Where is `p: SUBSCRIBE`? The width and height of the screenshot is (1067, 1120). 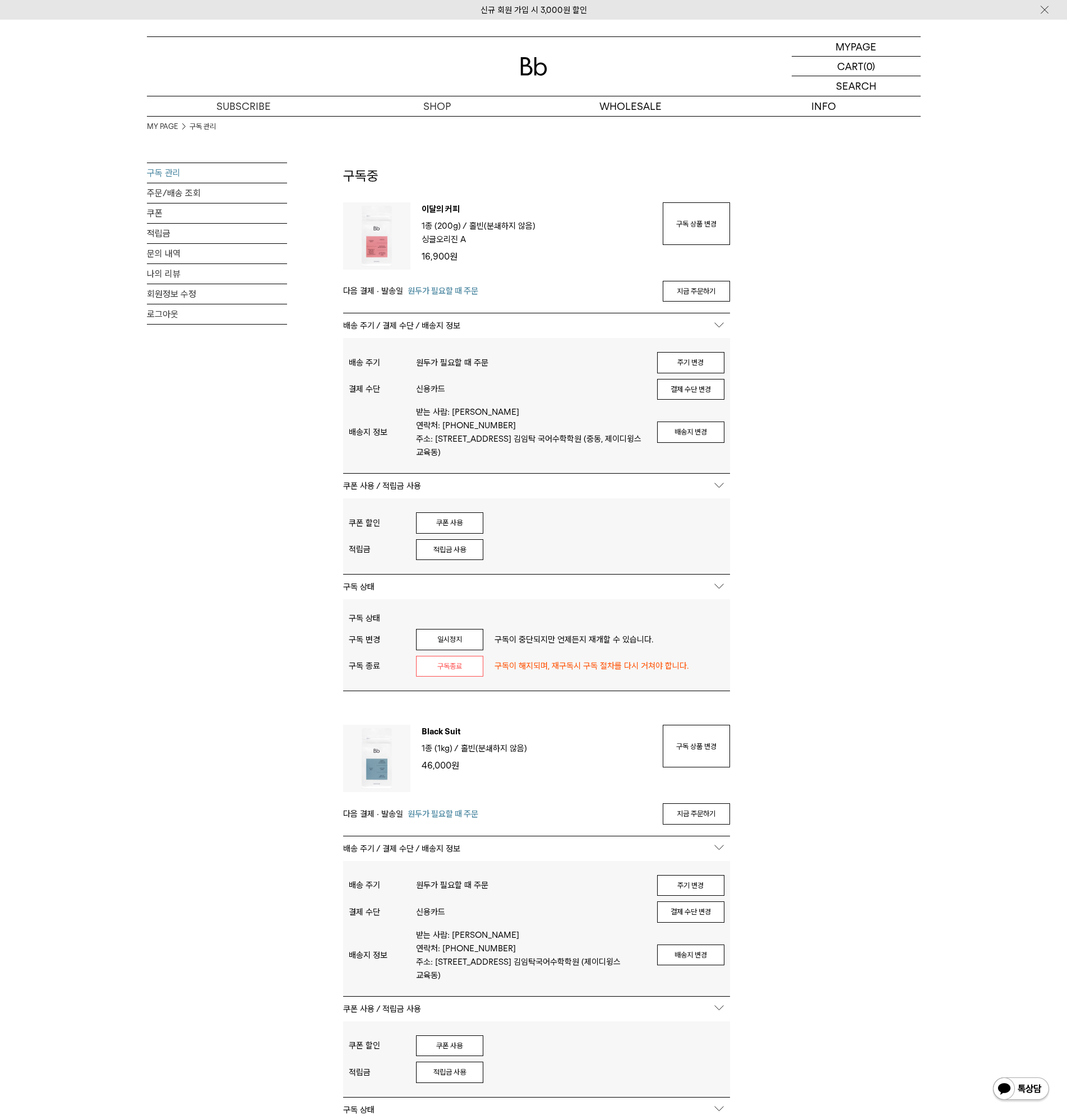 p: SUBSCRIBE is located at coordinates (243, 106).